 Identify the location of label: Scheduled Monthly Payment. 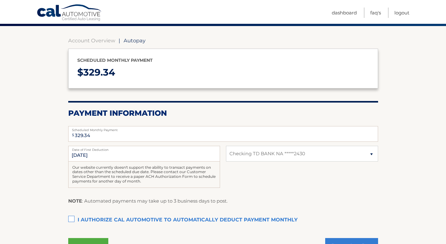
(223, 128).